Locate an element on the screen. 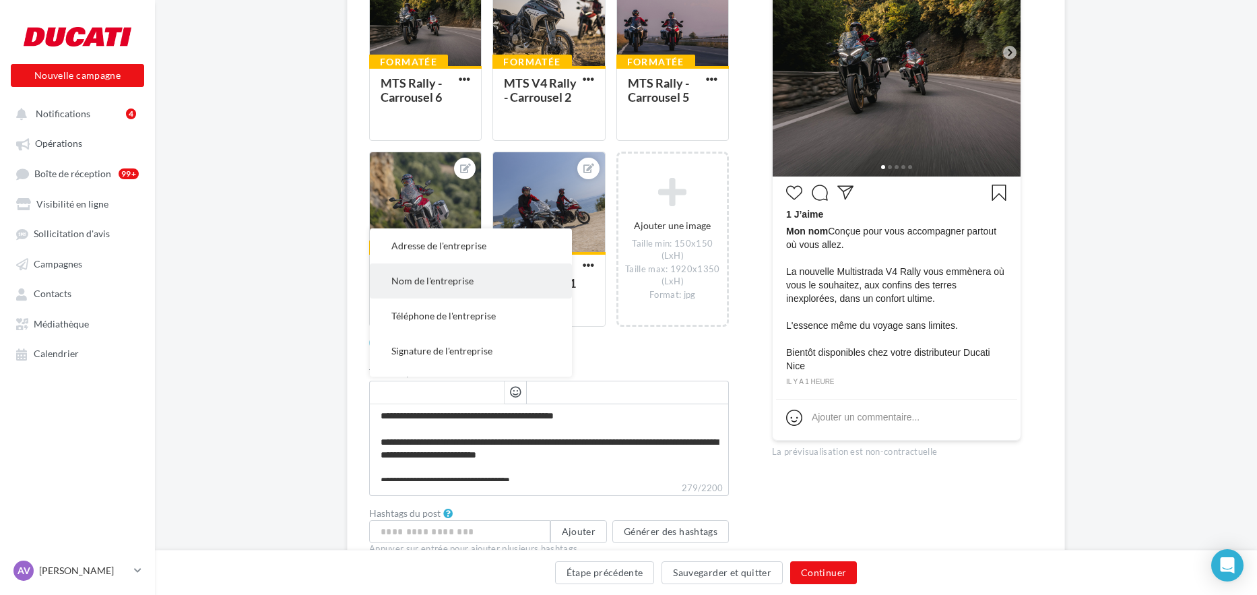  a: Campagnes is located at coordinates (77, 263).